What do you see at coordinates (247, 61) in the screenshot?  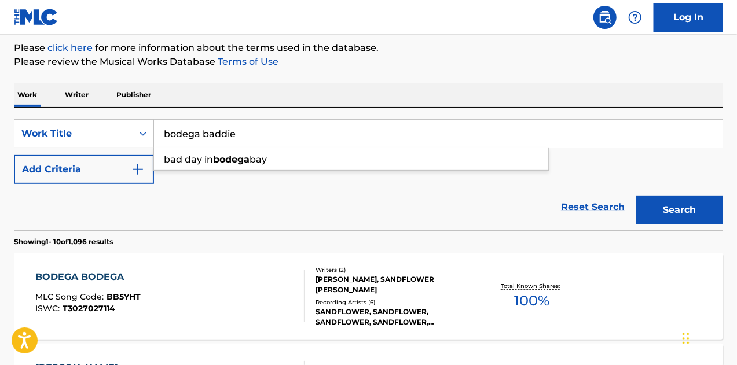 I see `a: Terms of Use` at bounding box center [247, 61].